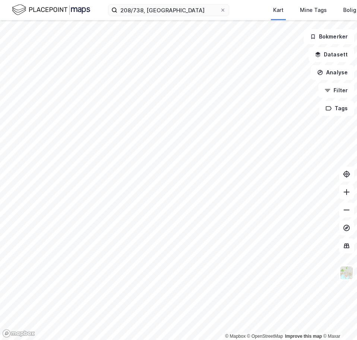 This screenshot has height=340, width=357. Describe the element at coordinates (347, 272) in the screenshot. I see `img: Z` at that location.